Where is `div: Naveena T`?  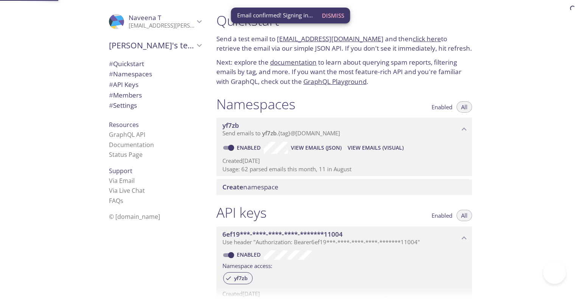
div: Naveena T is located at coordinates (155, 22).